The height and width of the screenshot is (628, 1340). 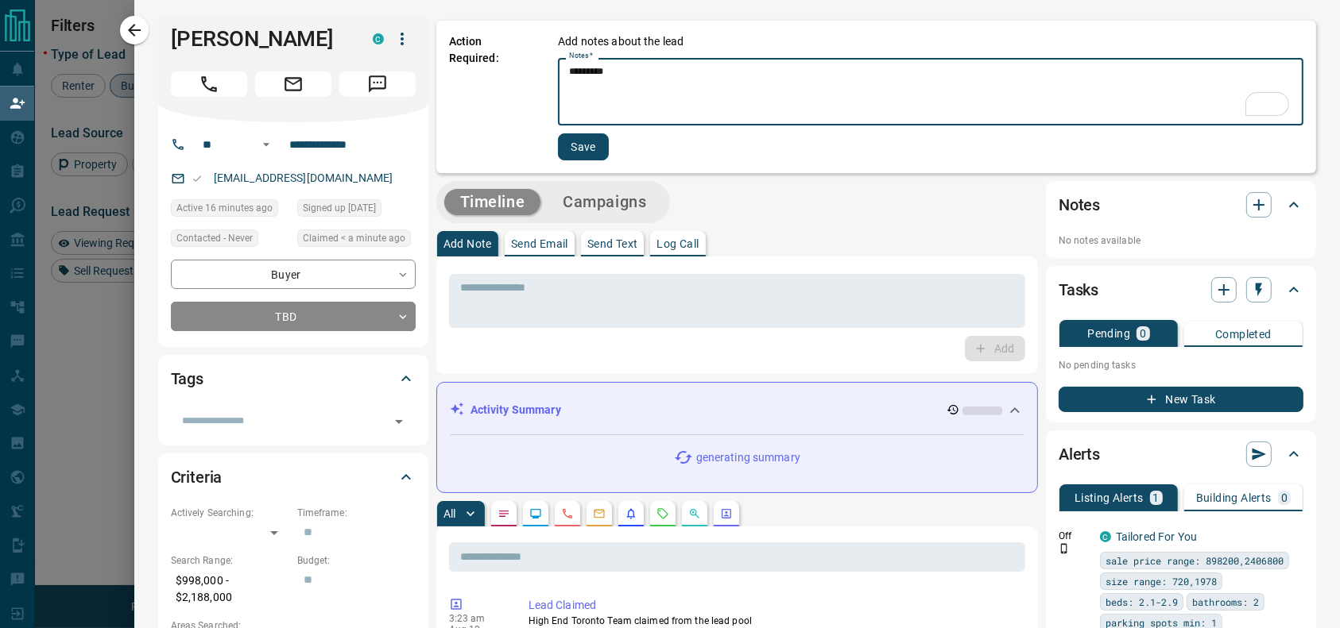 What do you see at coordinates (450, 514) in the screenshot?
I see `p: All` at bounding box center [450, 514].